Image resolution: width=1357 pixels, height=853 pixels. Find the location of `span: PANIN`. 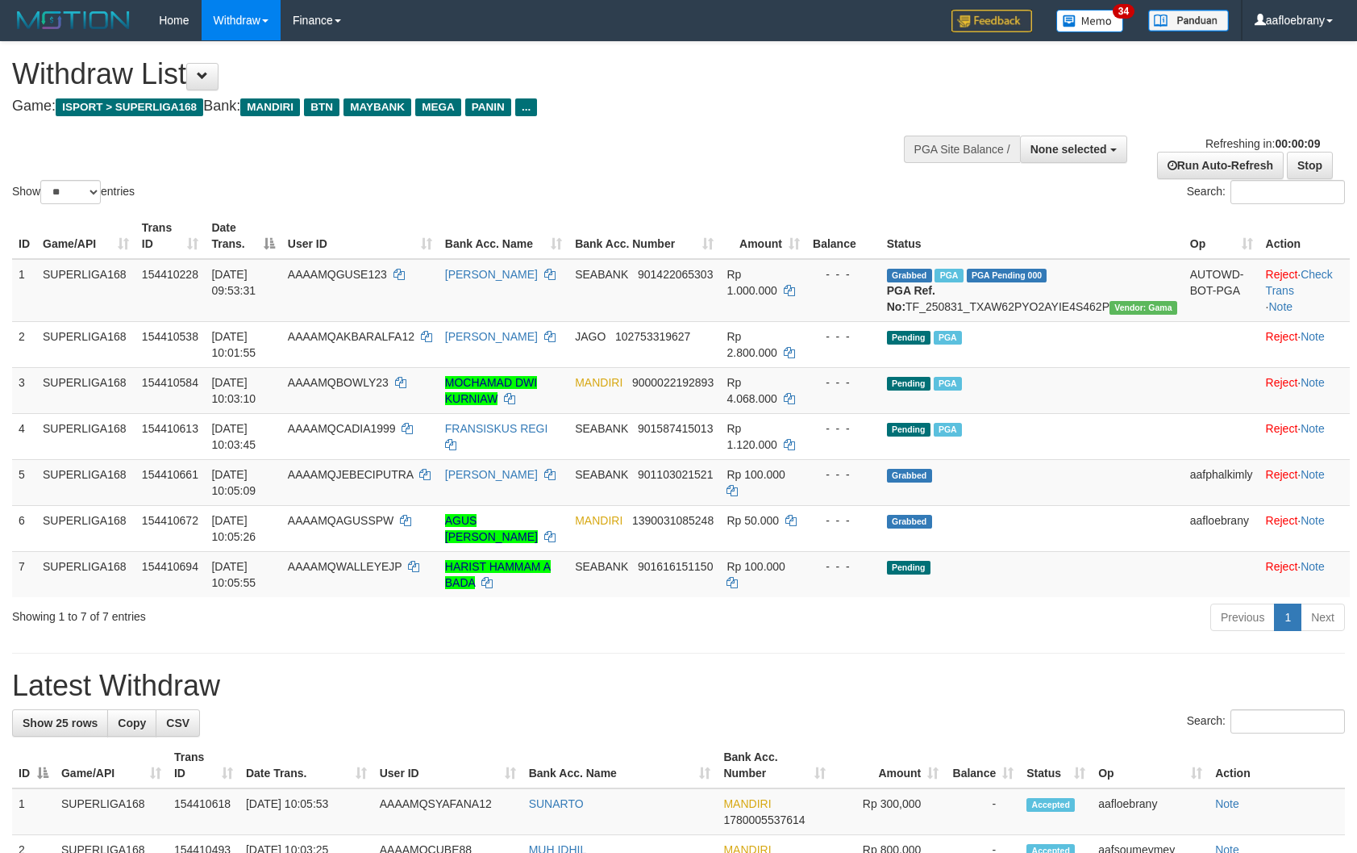

span: PANIN is located at coordinates (488, 107).